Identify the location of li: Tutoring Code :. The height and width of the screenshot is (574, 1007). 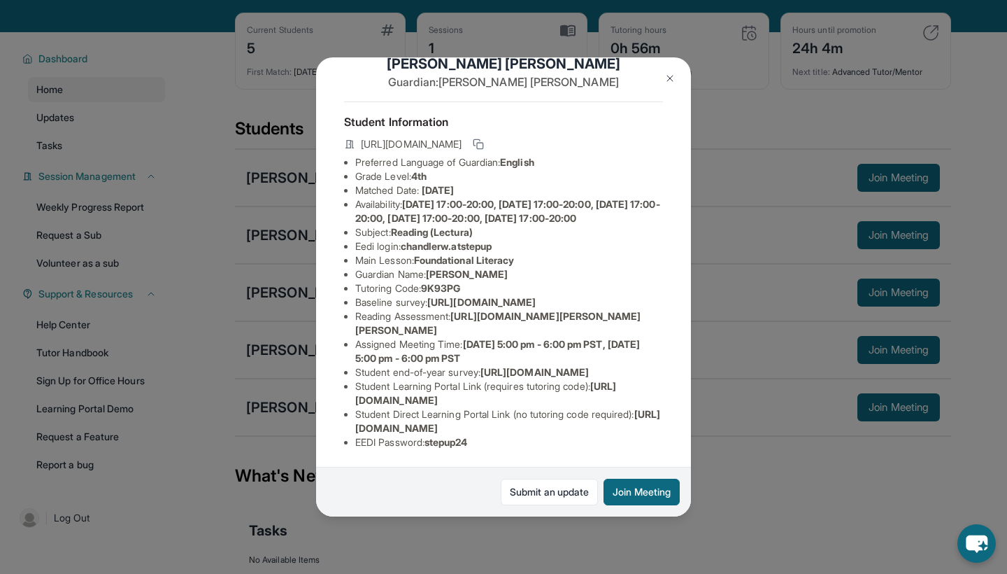
(509, 288).